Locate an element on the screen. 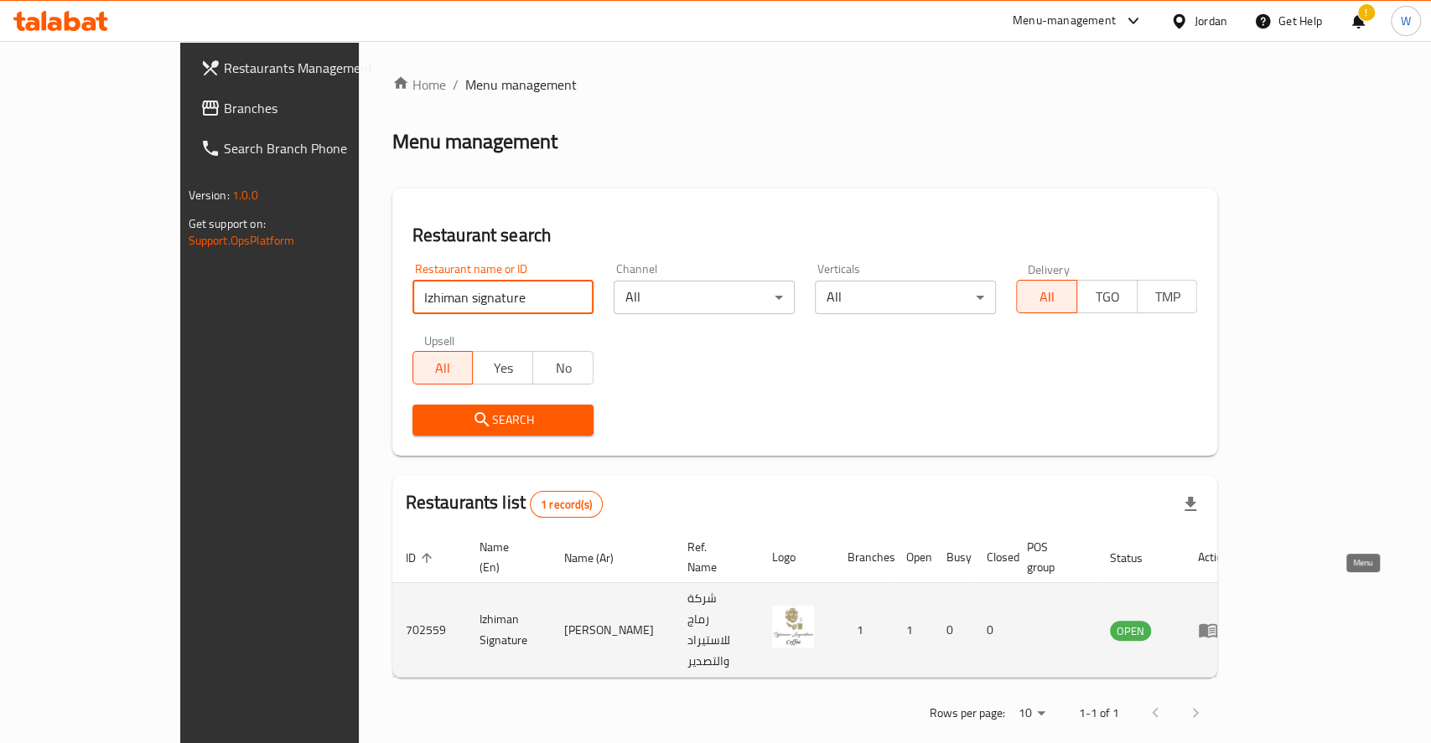 This screenshot has height=743, width=1431. a: Support.OpsPlatform is located at coordinates (241, 241).